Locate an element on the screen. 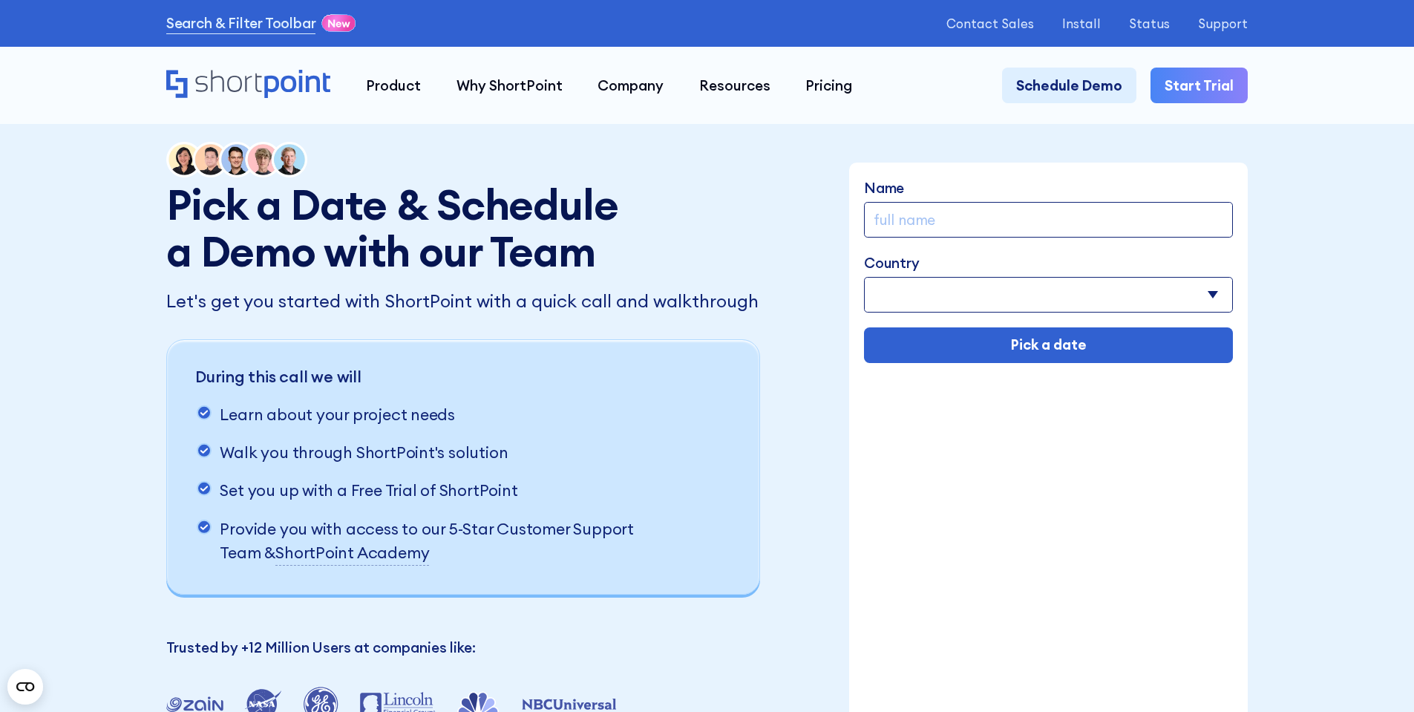 The height and width of the screenshot is (712, 1414). p: Let's get you started with ShortPoint with a quick call and walkthrough is located at coordinates (465, 301).